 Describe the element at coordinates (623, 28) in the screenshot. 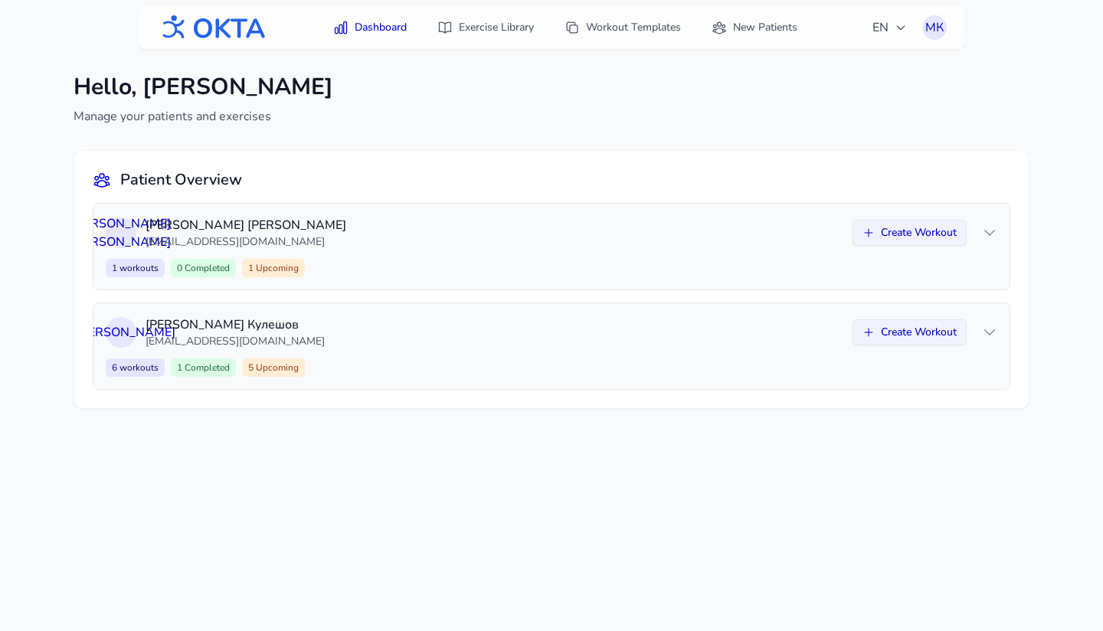

I see `a: Workout Templates` at that location.